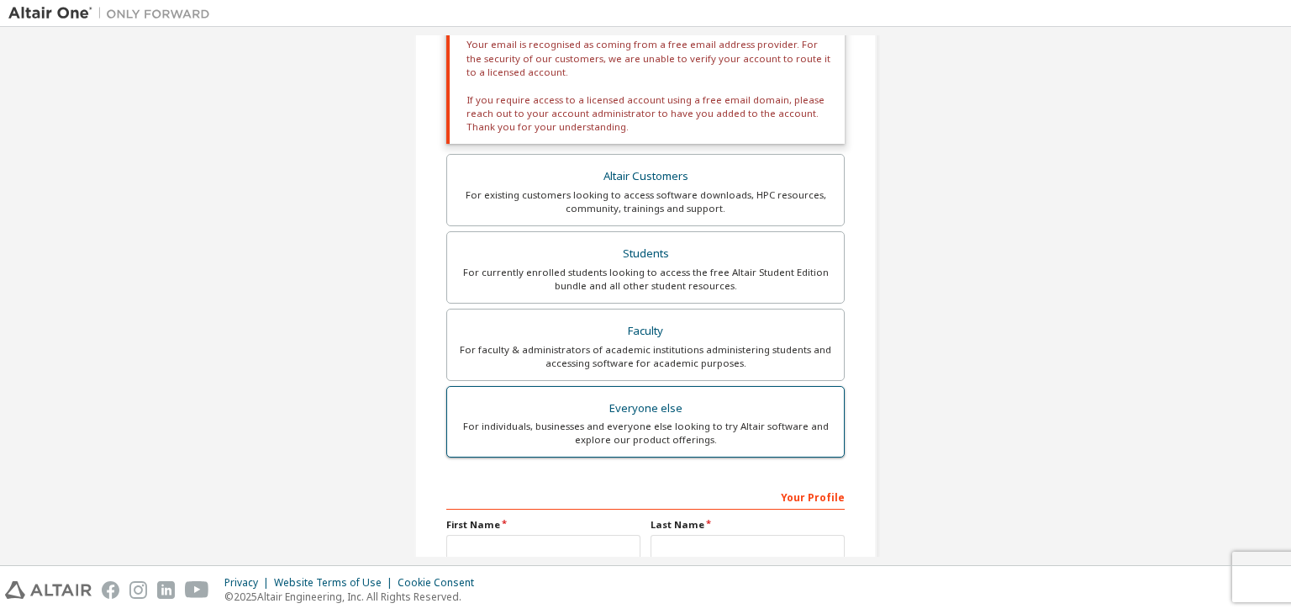 The height and width of the screenshot is (614, 1291). I want to click on div: For currently enrolled students looking to access the free Altair Student Edition bundle and all ..., so click(646, 279).